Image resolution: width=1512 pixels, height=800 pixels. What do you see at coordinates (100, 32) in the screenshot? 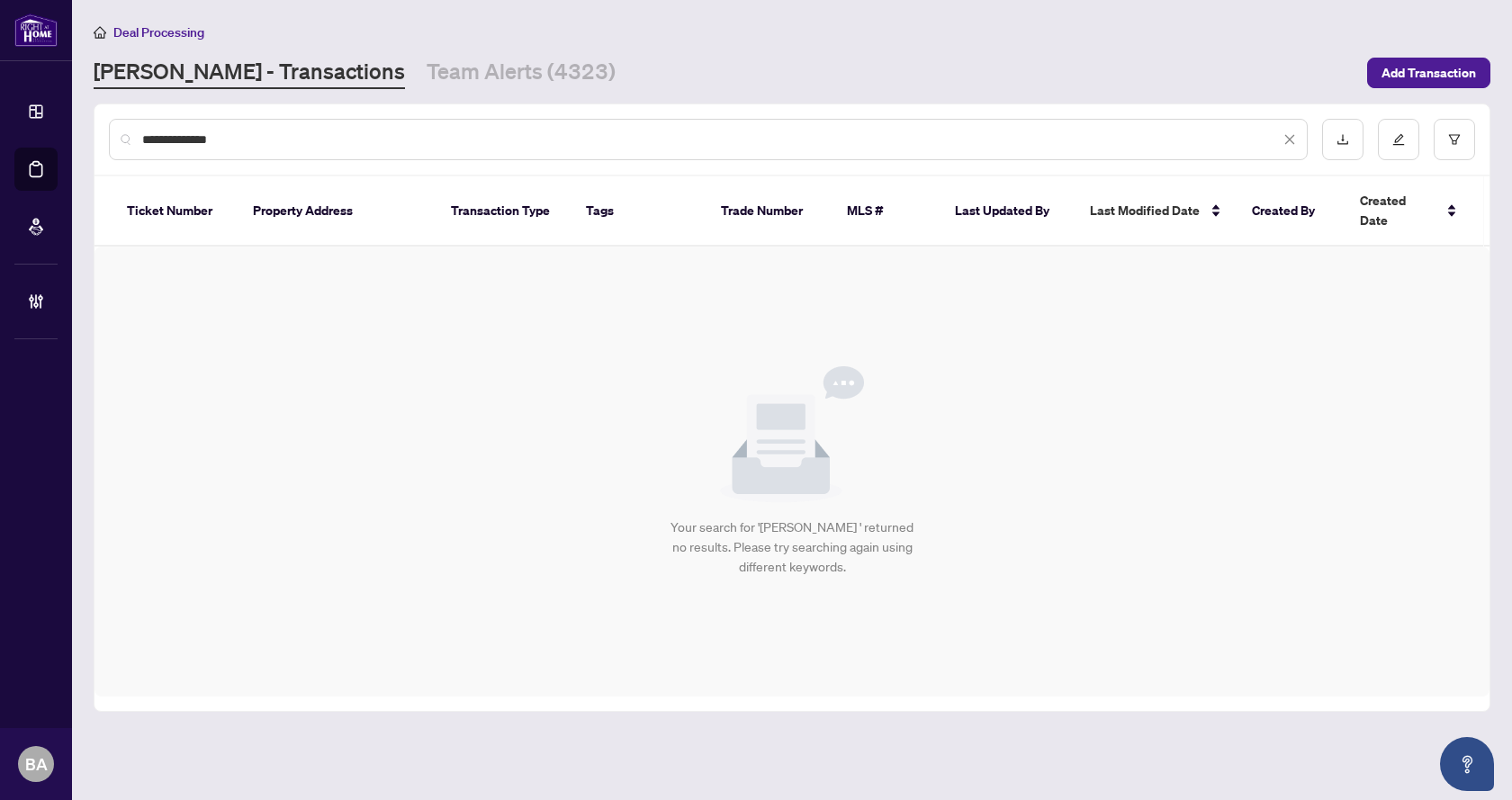
I see `span: home` at bounding box center [100, 32].